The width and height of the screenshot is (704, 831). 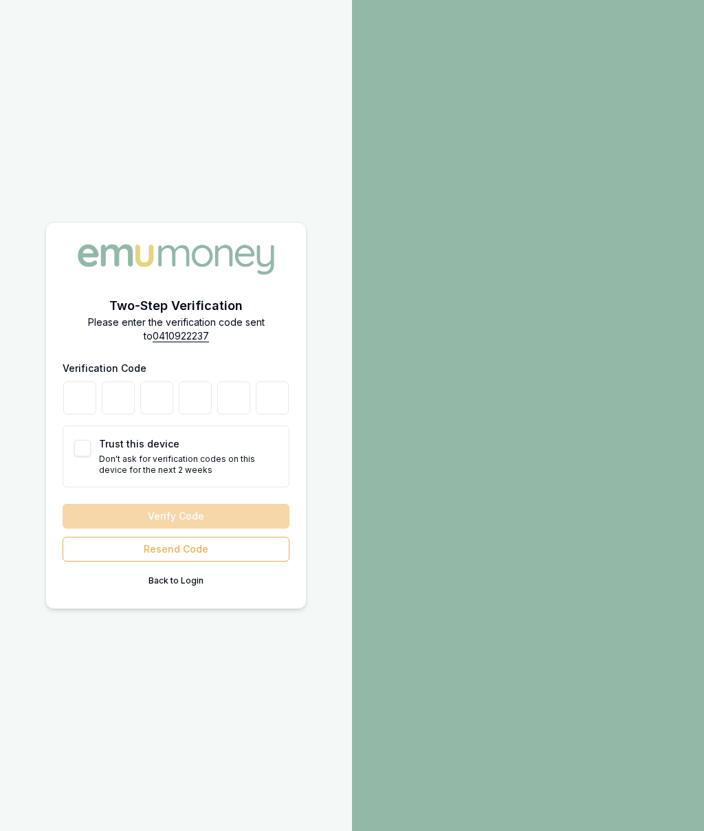 What do you see at coordinates (176, 581) in the screenshot?
I see `button: Back to Login` at bounding box center [176, 581].